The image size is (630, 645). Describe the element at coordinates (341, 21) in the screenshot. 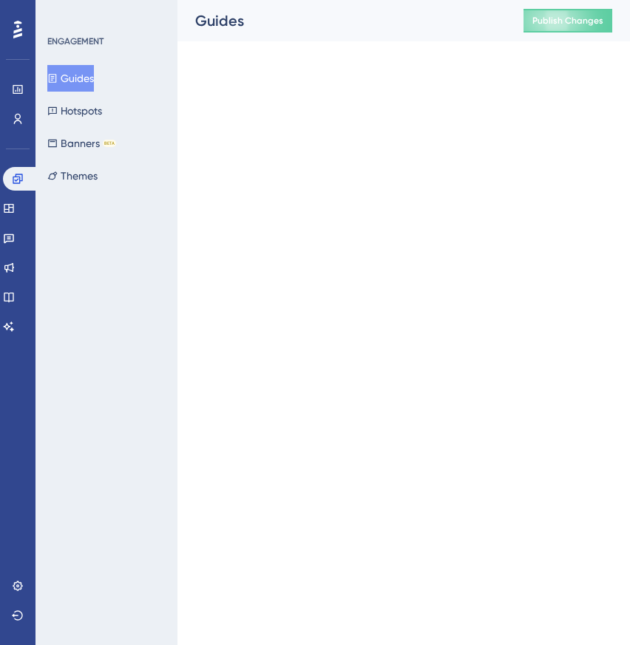

I see `div: Guides` at that location.